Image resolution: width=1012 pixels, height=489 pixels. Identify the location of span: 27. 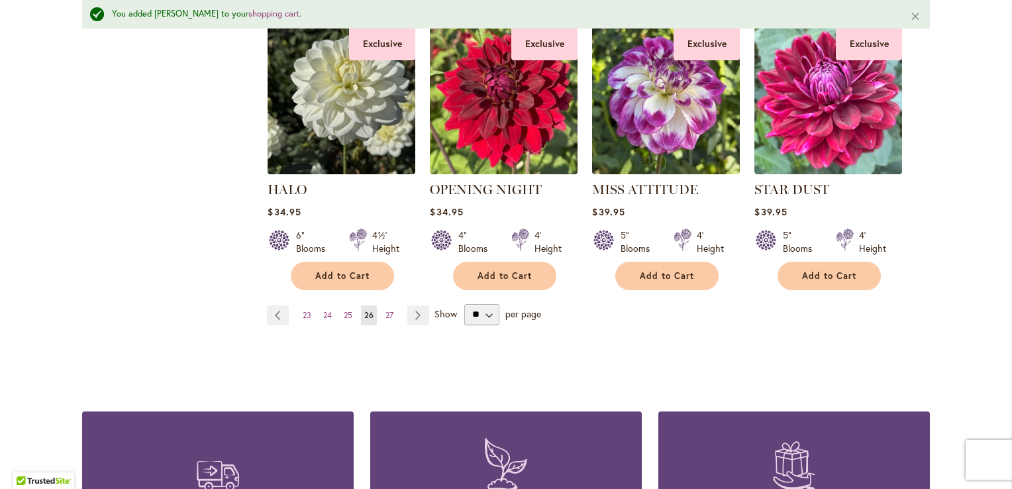
(389, 314).